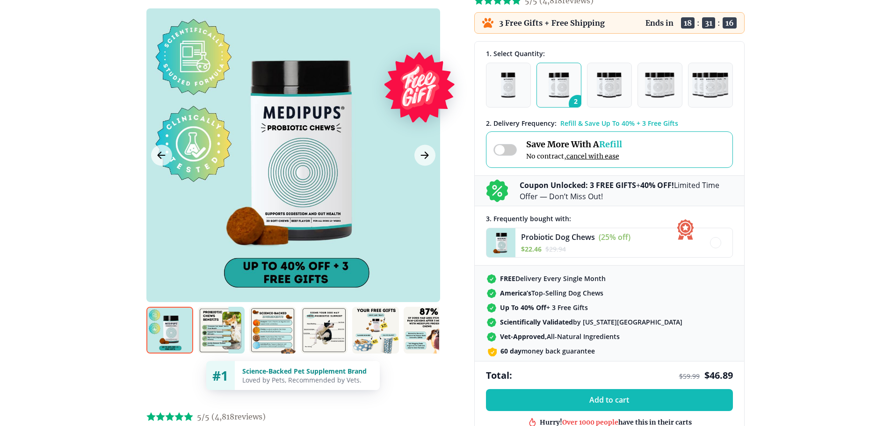 The image size is (891, 426). What do you see at coordinates (718, 375) in the screenshot?
I see `span: $ 46.89` at bounding box center [718, 375].